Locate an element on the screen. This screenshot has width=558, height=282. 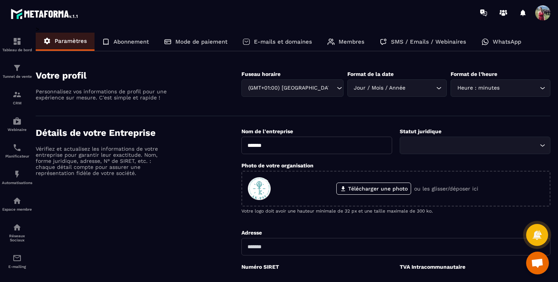
label: TVA Intracommunautaire is located at coordinates (432, 267).